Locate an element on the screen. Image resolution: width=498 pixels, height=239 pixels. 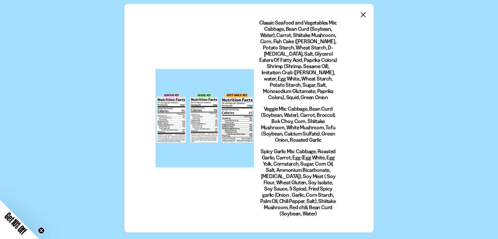
p: Classic Seafood and Vegetables Mix: Cabbage, Bean Curd (Soybean, Water), Carrot, Shiitake Mushroo... is located at coordinates (298, 60).